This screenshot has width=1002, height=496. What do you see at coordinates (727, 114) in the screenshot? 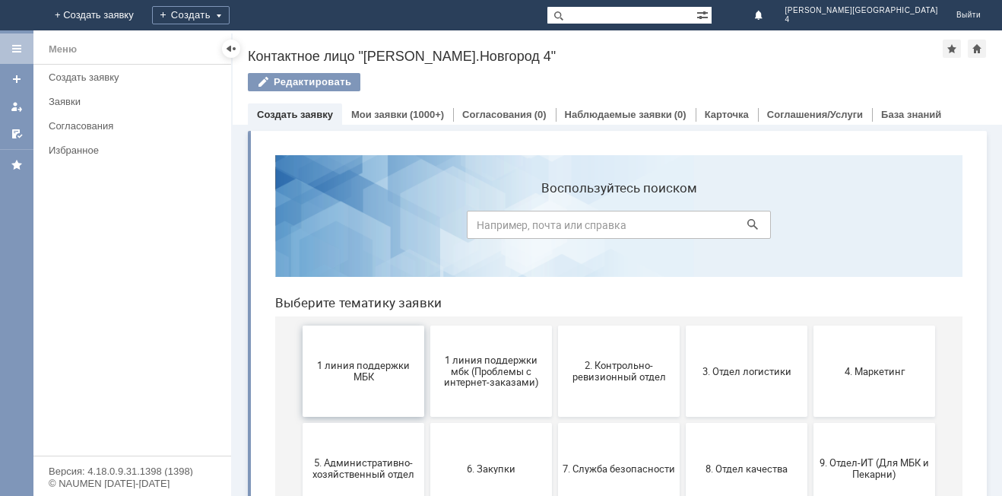
I see `a: Карточка` at bounding box center [727, 114].